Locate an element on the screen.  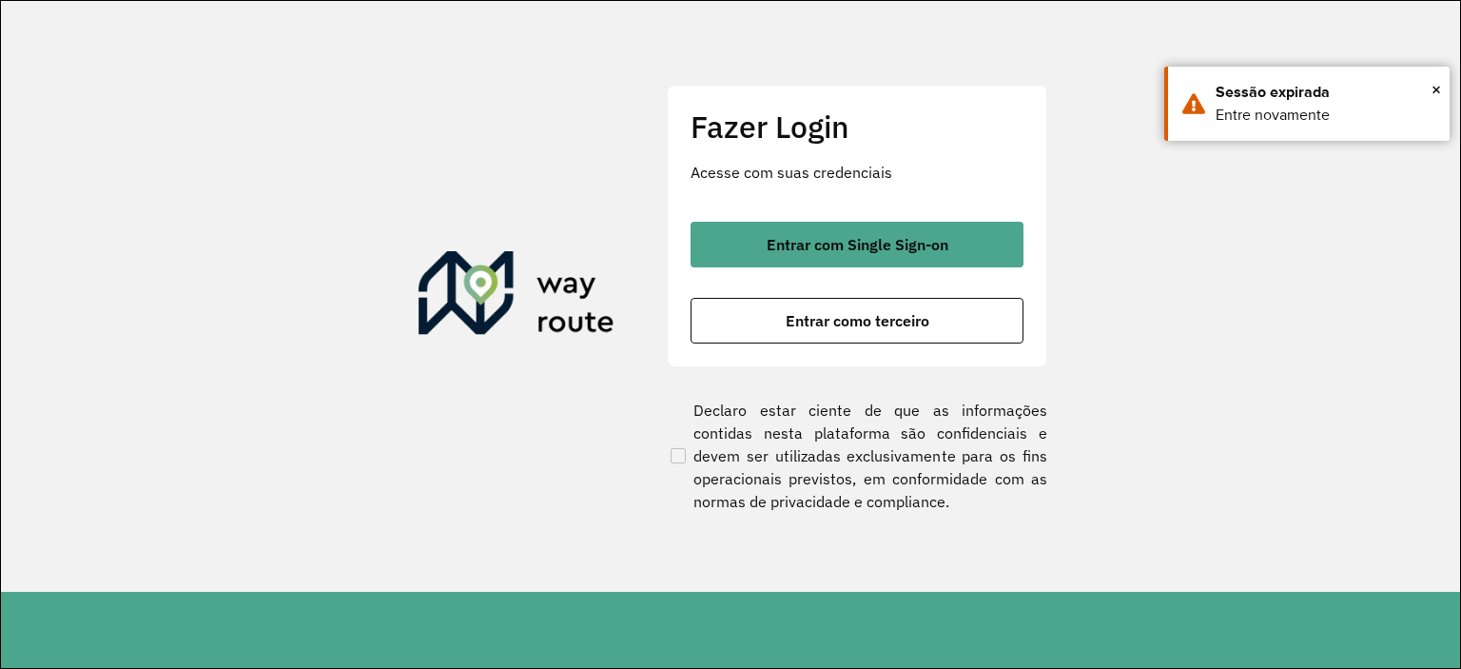
span: Entrar como terceiro is located at coordinates (857, 321).